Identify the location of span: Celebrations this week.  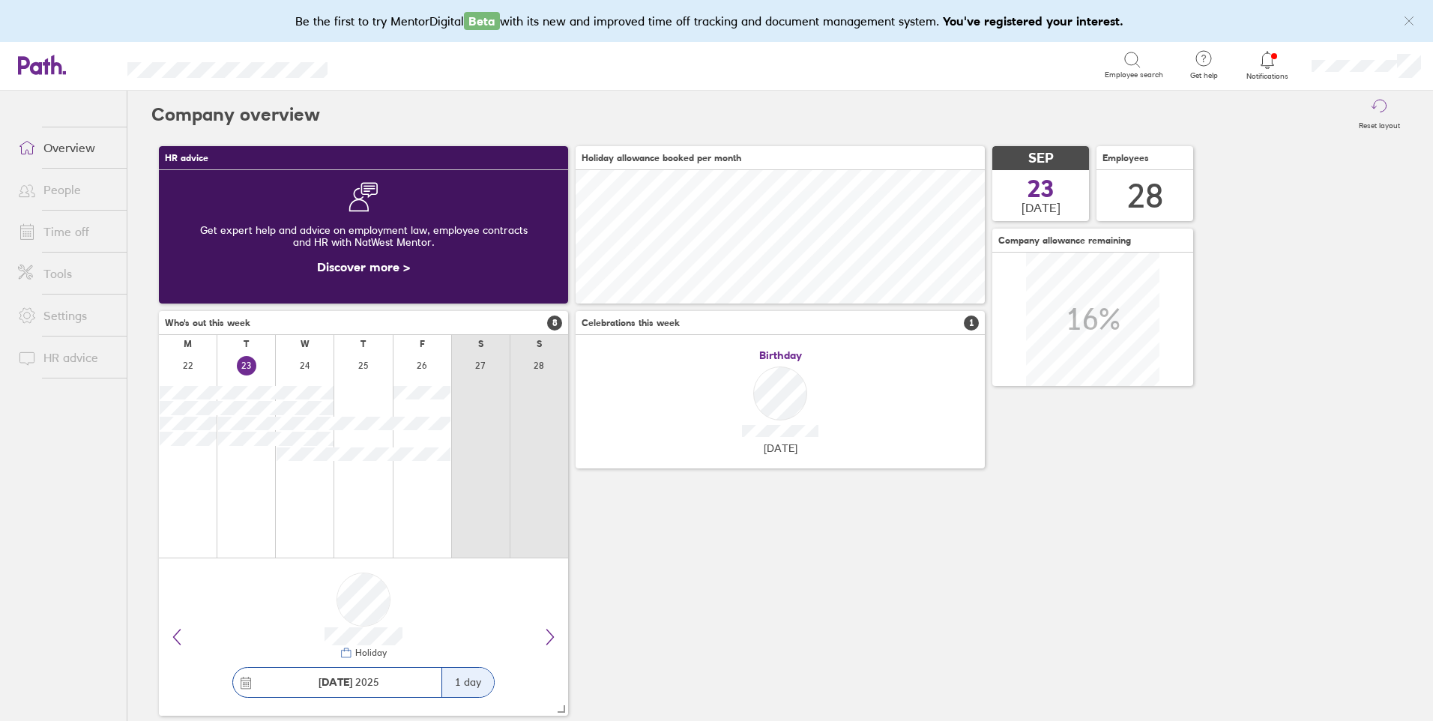
(630, 323).